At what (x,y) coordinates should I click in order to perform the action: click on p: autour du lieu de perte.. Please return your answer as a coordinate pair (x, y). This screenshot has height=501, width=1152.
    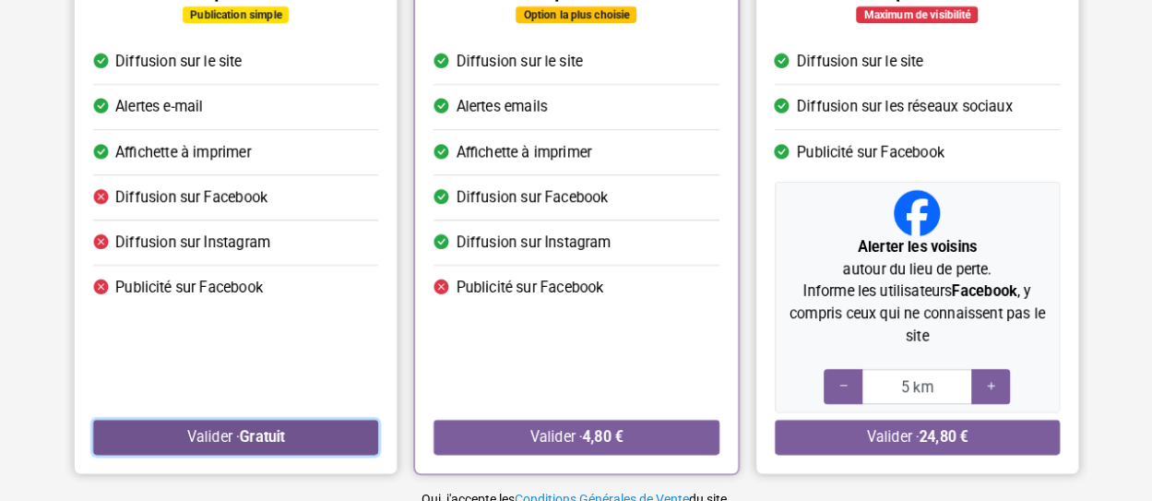
    Looking at the image, I should click on (916, 258).